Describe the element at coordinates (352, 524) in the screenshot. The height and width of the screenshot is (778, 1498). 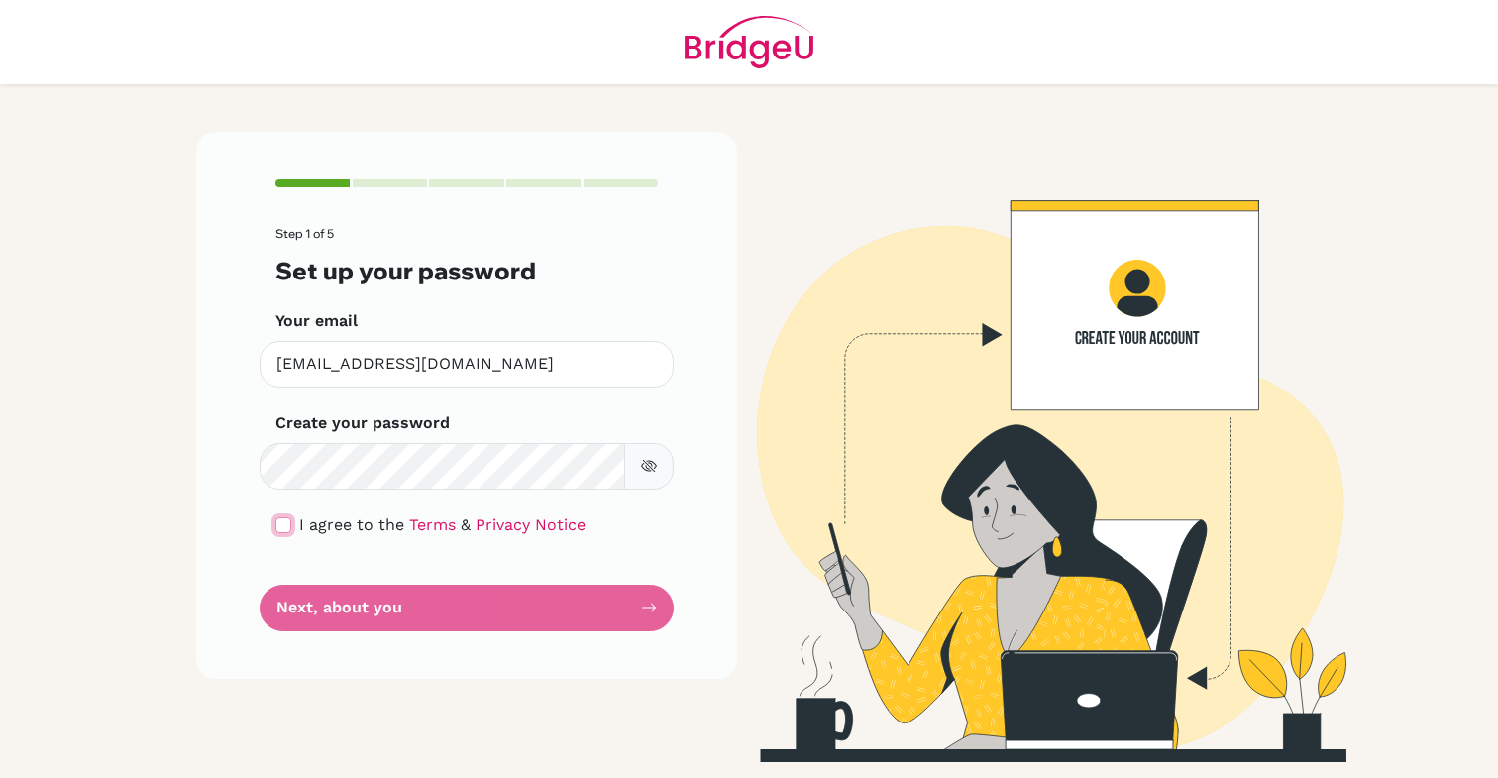
I see `span: I agree to the` at that location.